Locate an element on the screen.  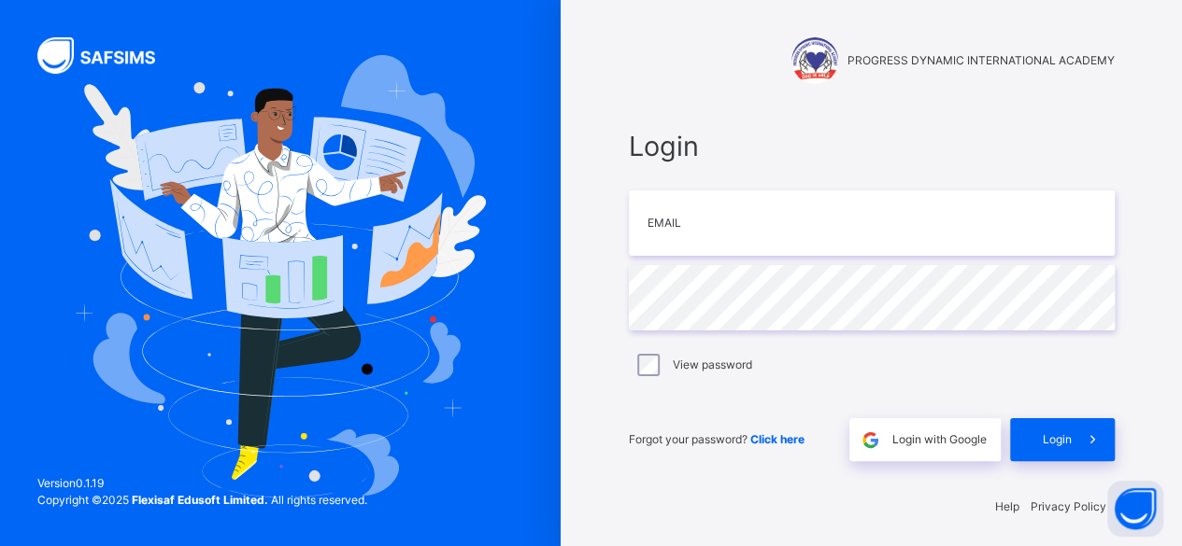
img: SAFSIMS Logo is located at coordinates (107, 55).